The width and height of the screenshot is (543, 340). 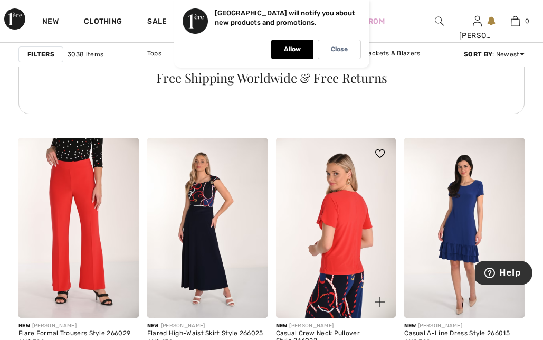 I want to click on a: Dresses & Jumpsuits, so click(x=206, y=53).